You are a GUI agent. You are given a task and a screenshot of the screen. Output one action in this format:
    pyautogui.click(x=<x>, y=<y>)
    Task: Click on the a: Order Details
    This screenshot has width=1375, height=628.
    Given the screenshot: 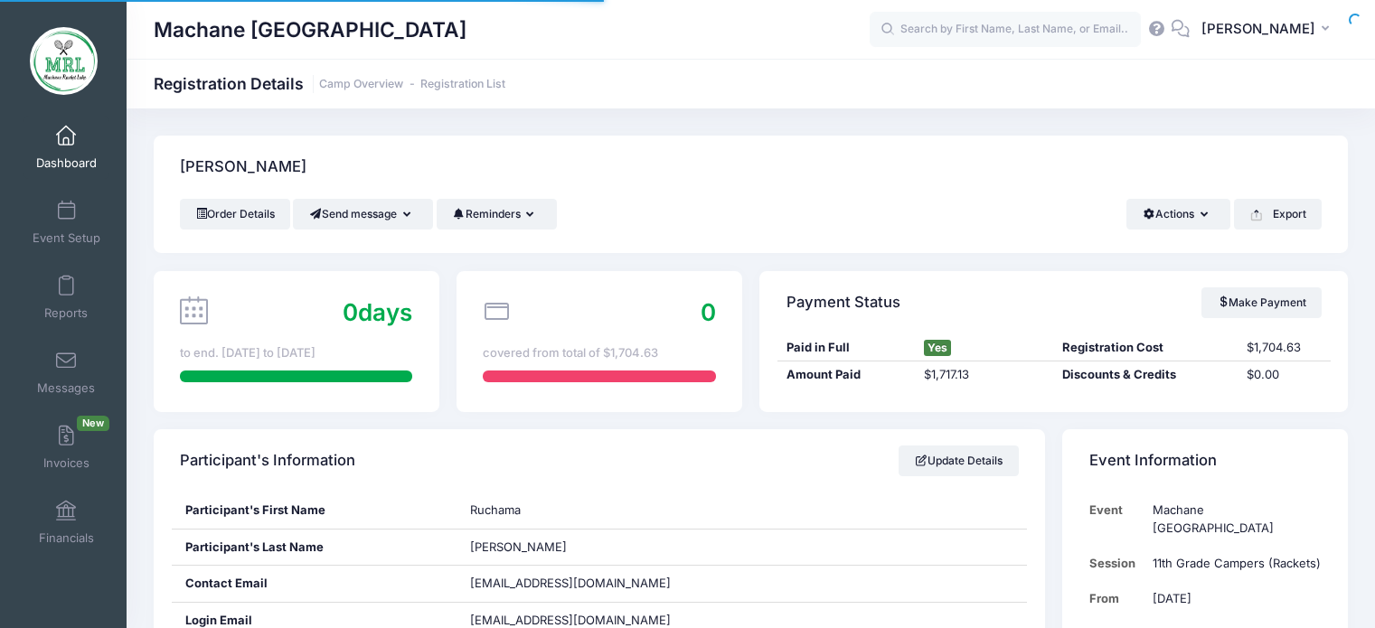 What is the action you would take?
    pyautogui.click(x=235, y=214)
    